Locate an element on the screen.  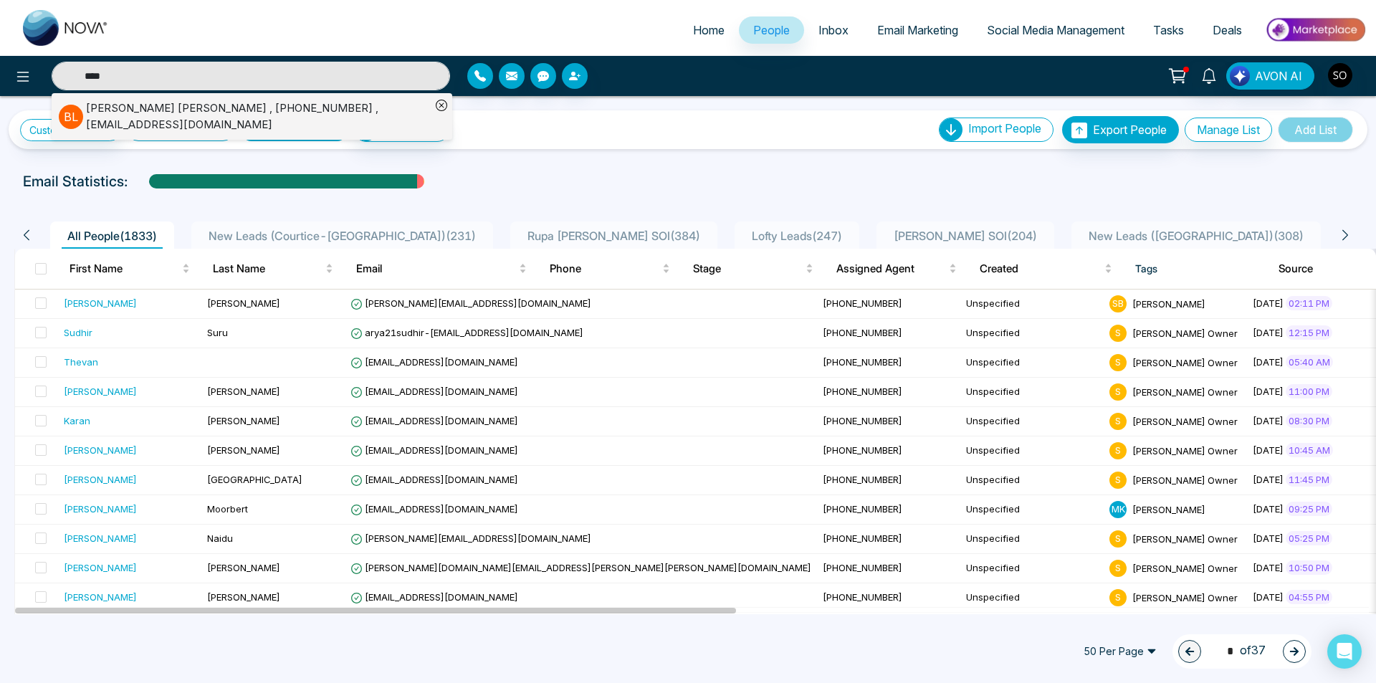
span: All People ( 1833 ) is located at coordinates (112, 236).